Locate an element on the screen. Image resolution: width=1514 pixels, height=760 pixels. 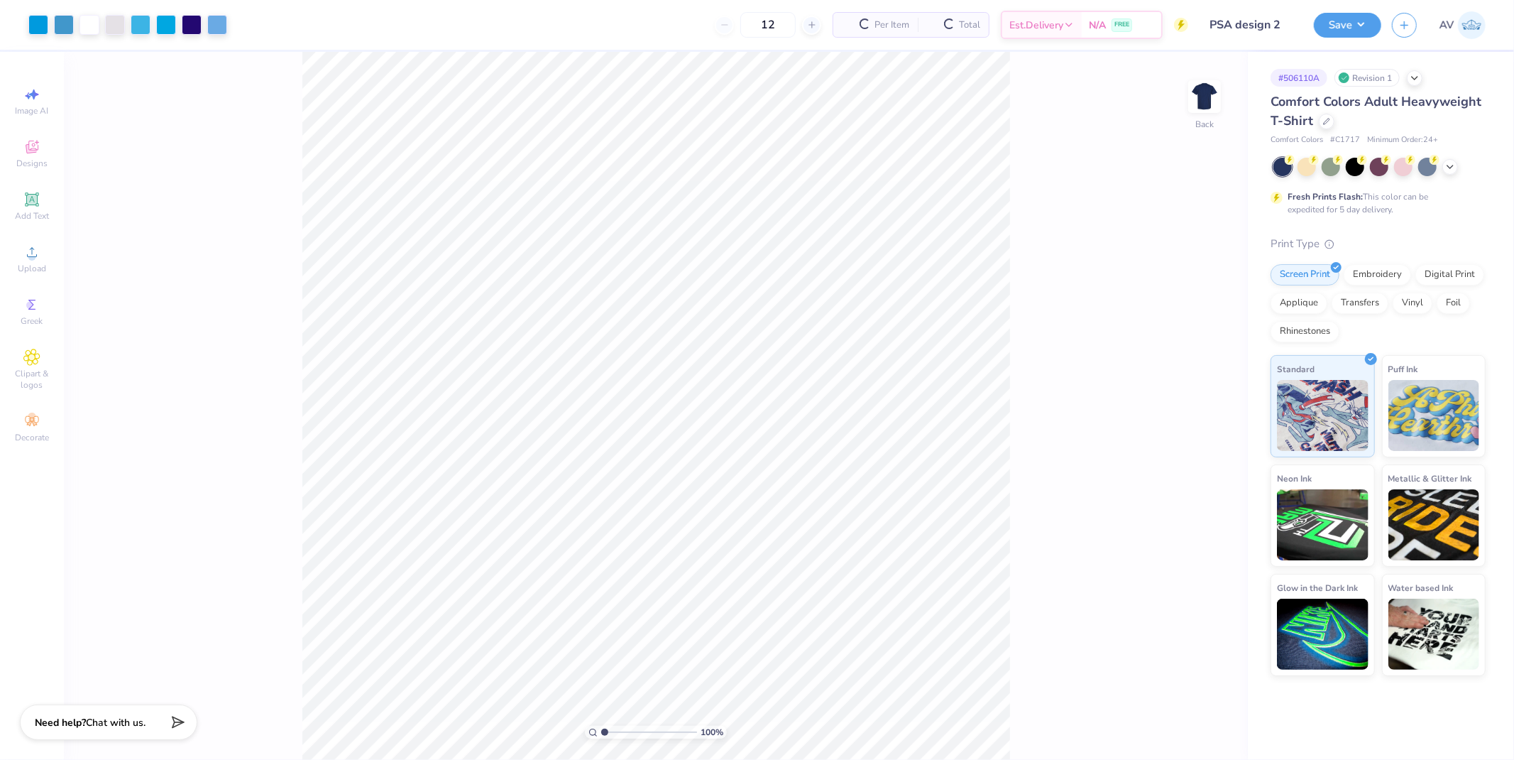
span: AV is located at coordinates (1447, 25).